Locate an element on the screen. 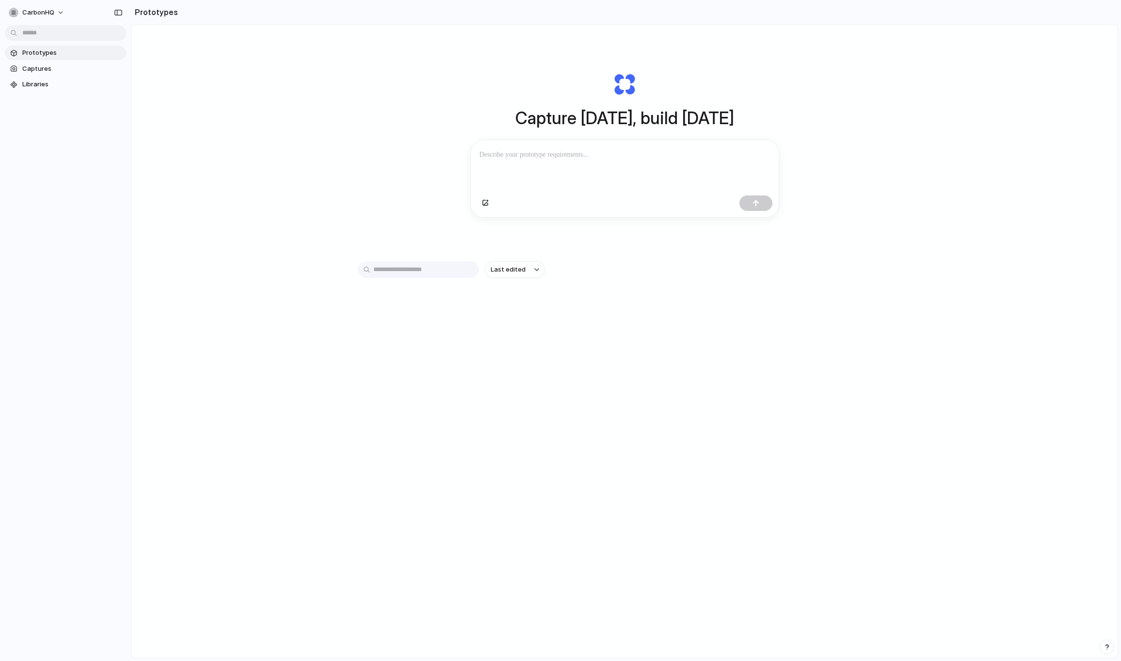 This screenshot has width=1121, height=661. span: Prototypes is located at coordinates (72, 53).